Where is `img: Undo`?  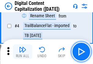 img: Undo is located at coordinates (42, 49).